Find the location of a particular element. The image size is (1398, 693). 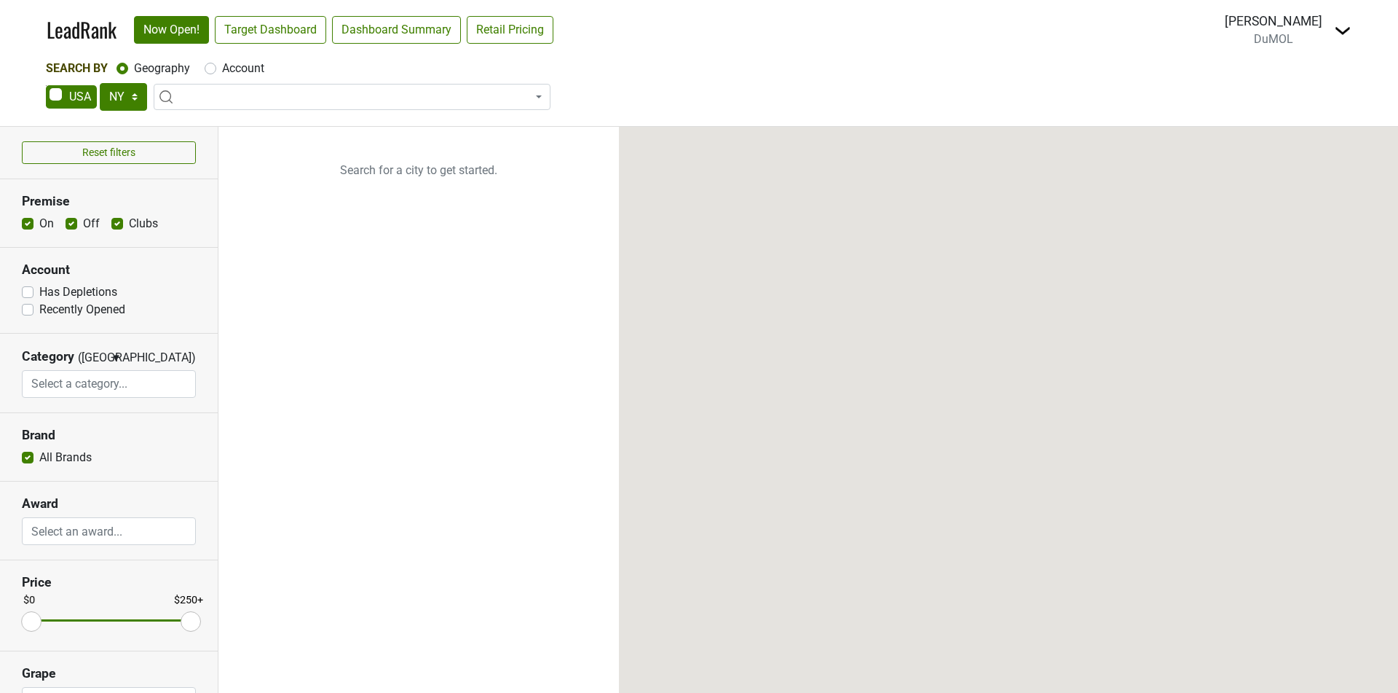

h3: Category is located at coordinates (48, 356).